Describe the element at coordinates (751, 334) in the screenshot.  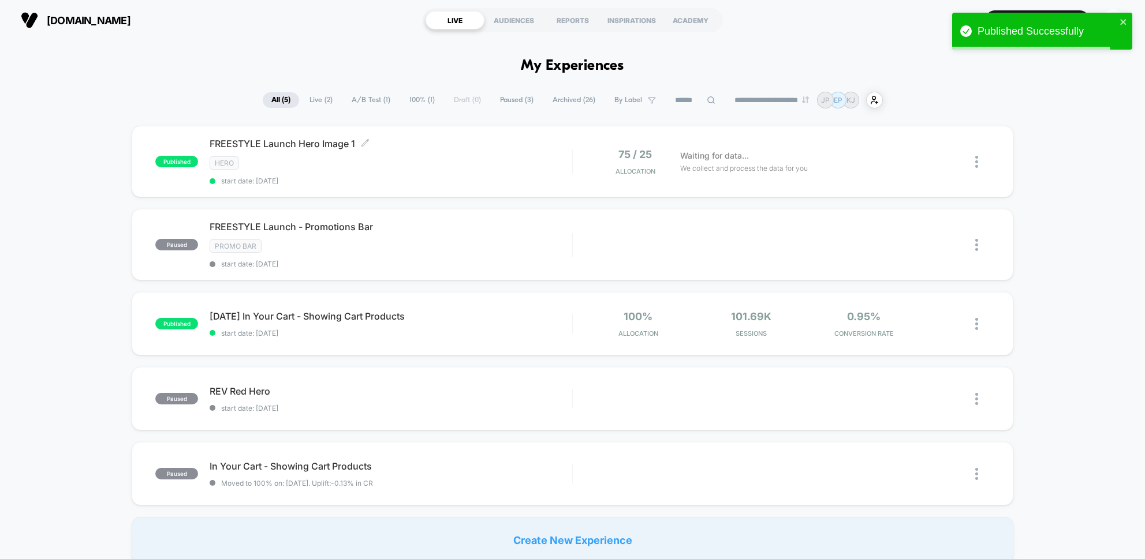
I see `span: Sessions` at that location.